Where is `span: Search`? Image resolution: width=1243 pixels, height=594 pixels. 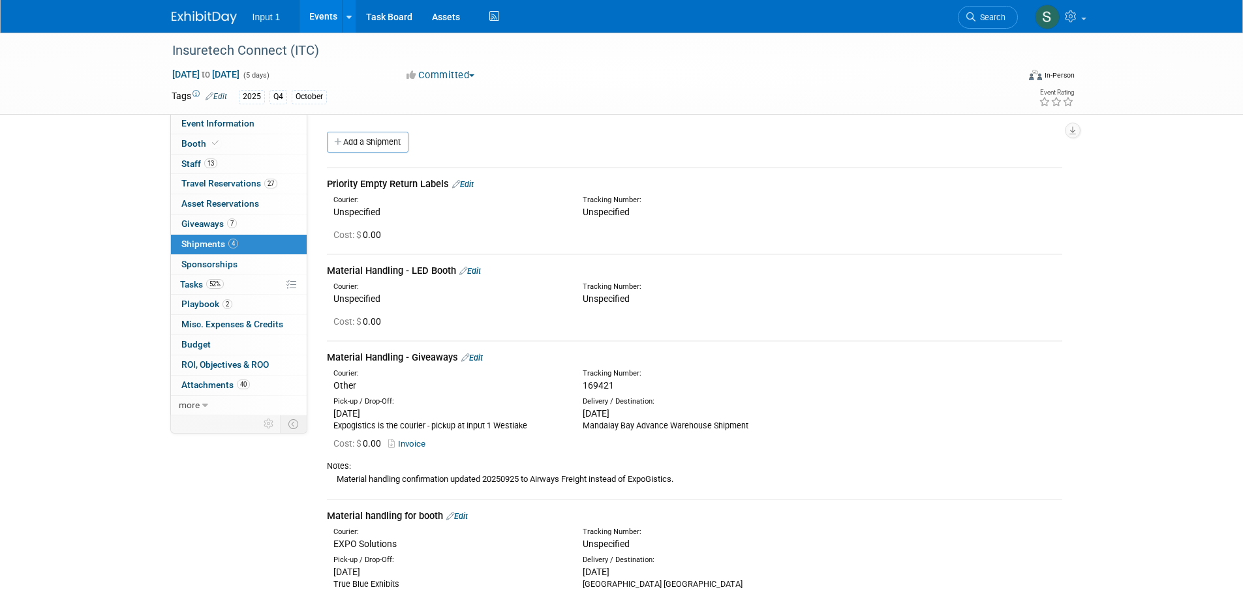
span: Search is located at coordinates (991, 17).